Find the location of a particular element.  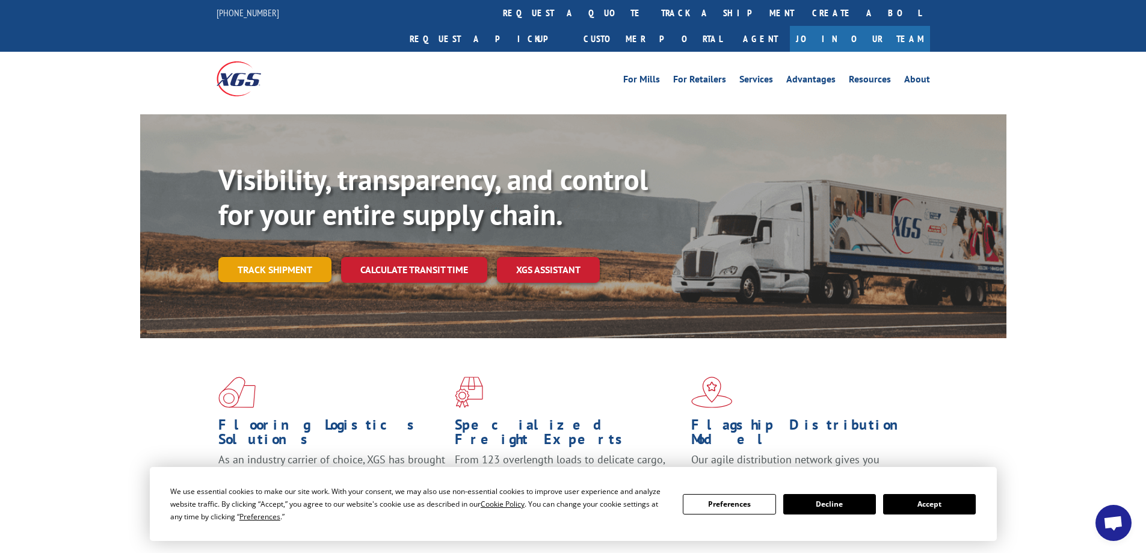

p: From 123 overlength loads to delicate cargo, our experienced staff knows the best way to move you... is located at coordinates (569, 479).